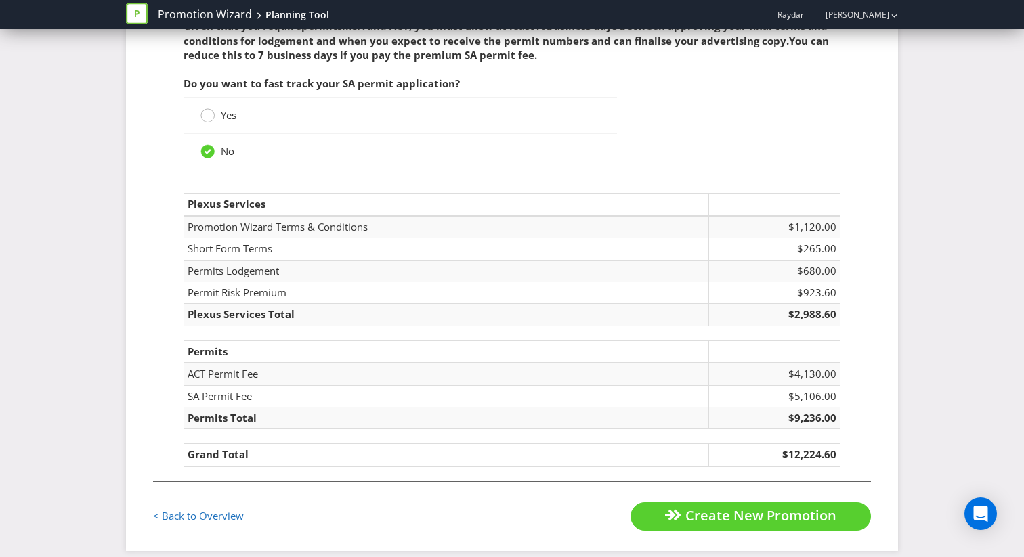 The image size is (1024, 557). What do you see at coordinates (446, 271) in the screenshot?
I see `td: Permits Lodgement` at bounding box center [446, 271].